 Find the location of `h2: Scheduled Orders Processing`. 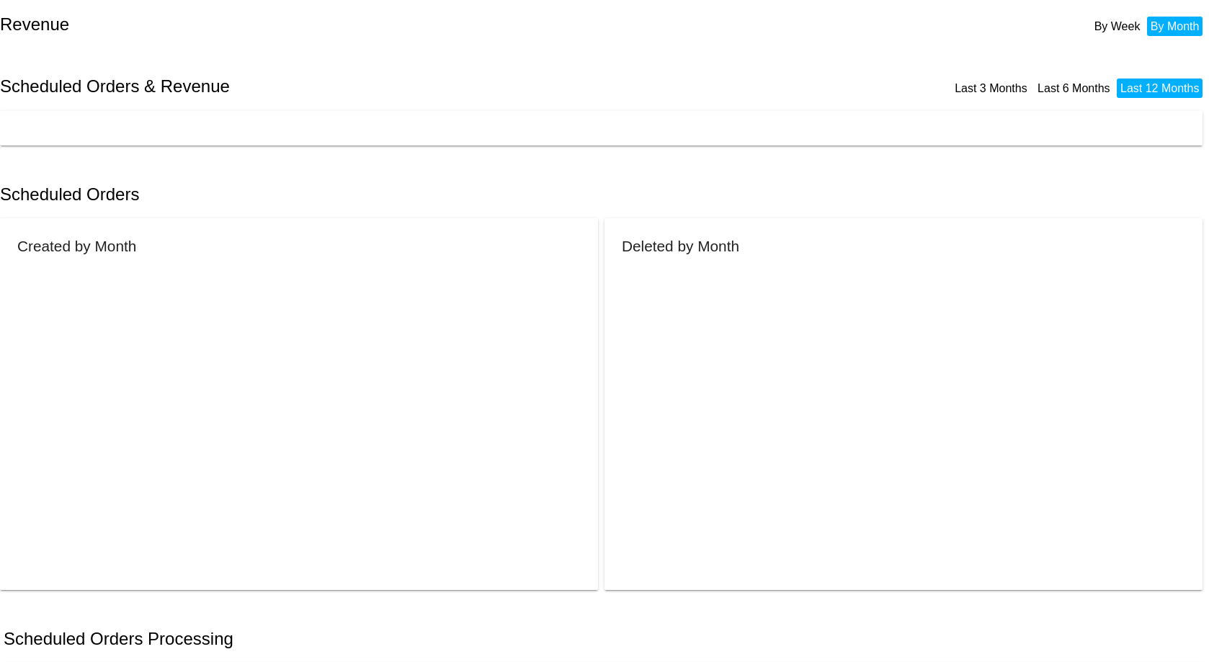

h2: Scheduled Orders Processing is located at coordinates (118, 639).